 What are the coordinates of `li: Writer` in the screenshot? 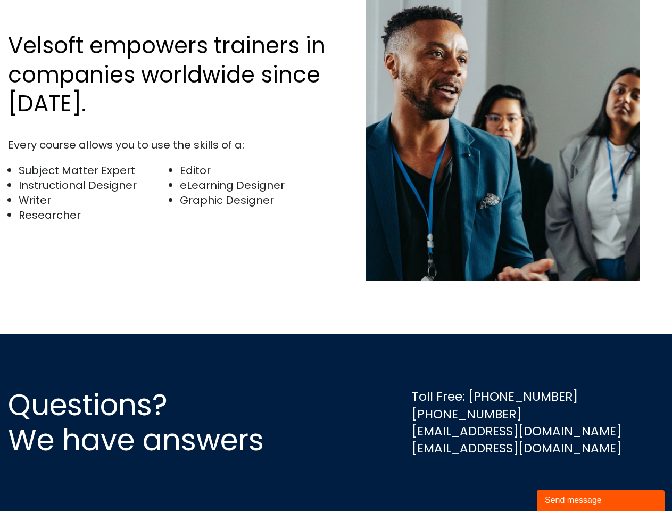 It's located at (94, 200).